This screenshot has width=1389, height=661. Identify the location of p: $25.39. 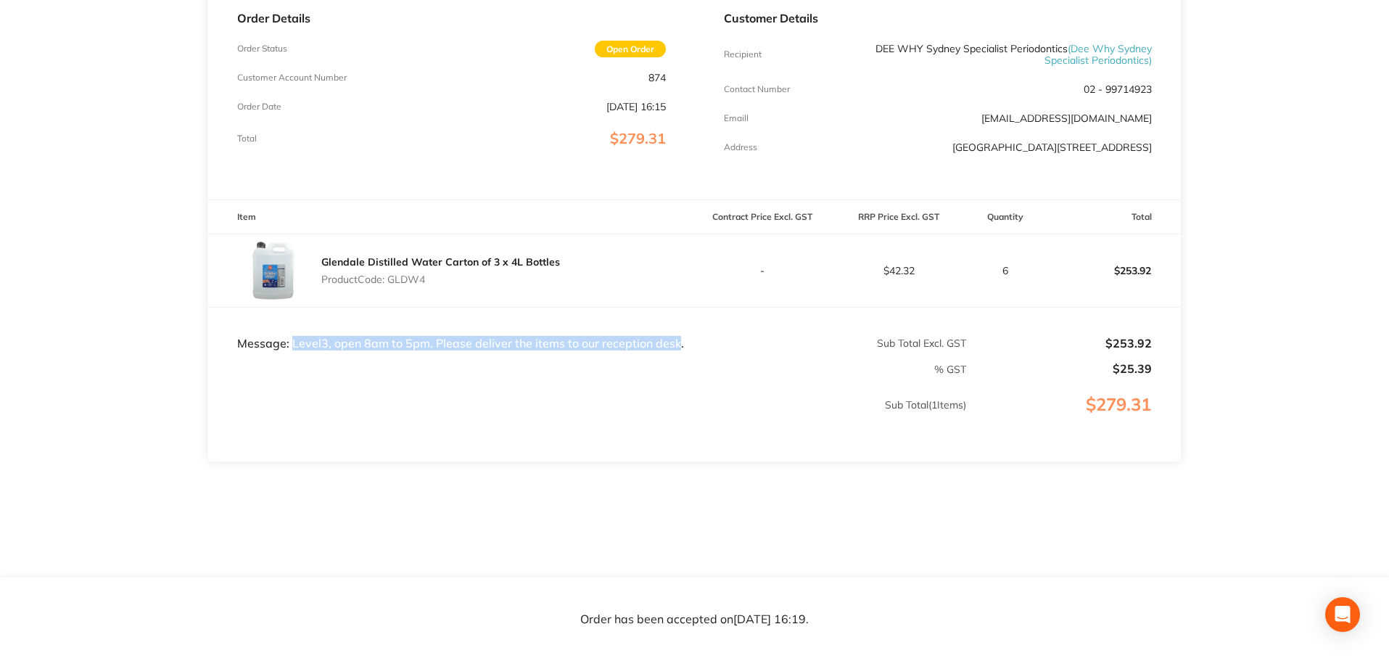
(1060, 369).